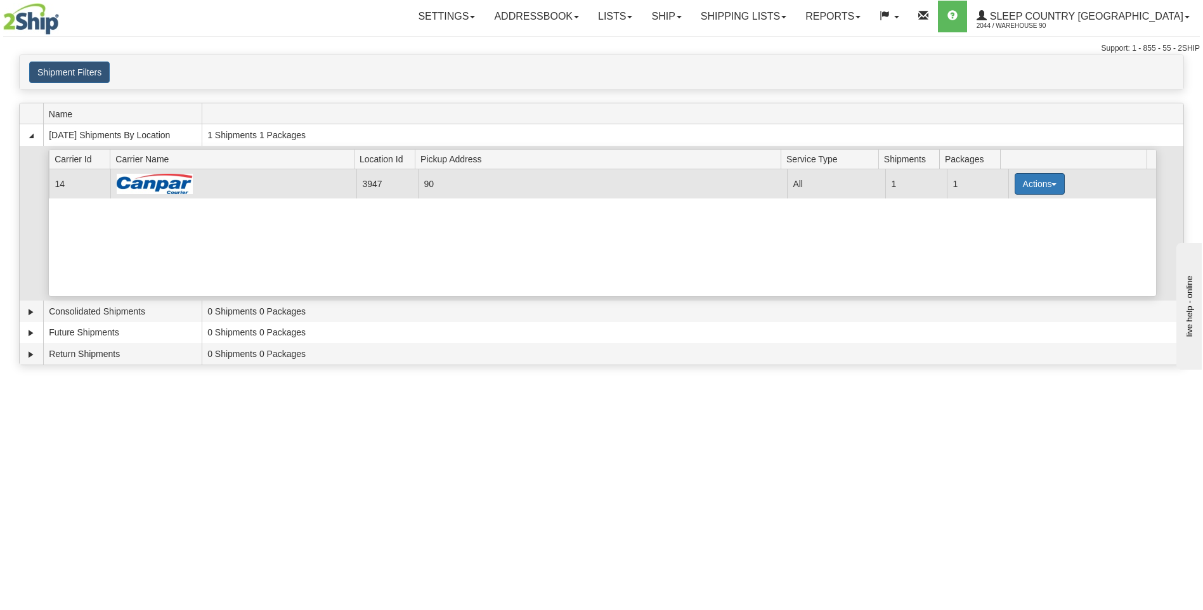 This screenshot has height=610, width=1203. I want to click on span: 2044 / Warehouse 90, so click(1025, 26).